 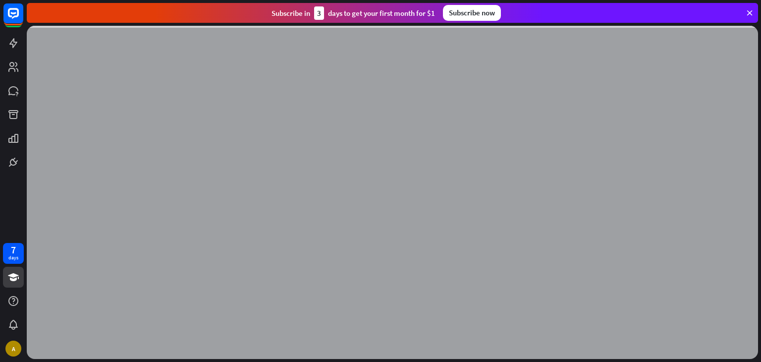 What do you see at coordinates (13, 349) in the screenshot?
I see `div: A` at bounding box center [13, 349].